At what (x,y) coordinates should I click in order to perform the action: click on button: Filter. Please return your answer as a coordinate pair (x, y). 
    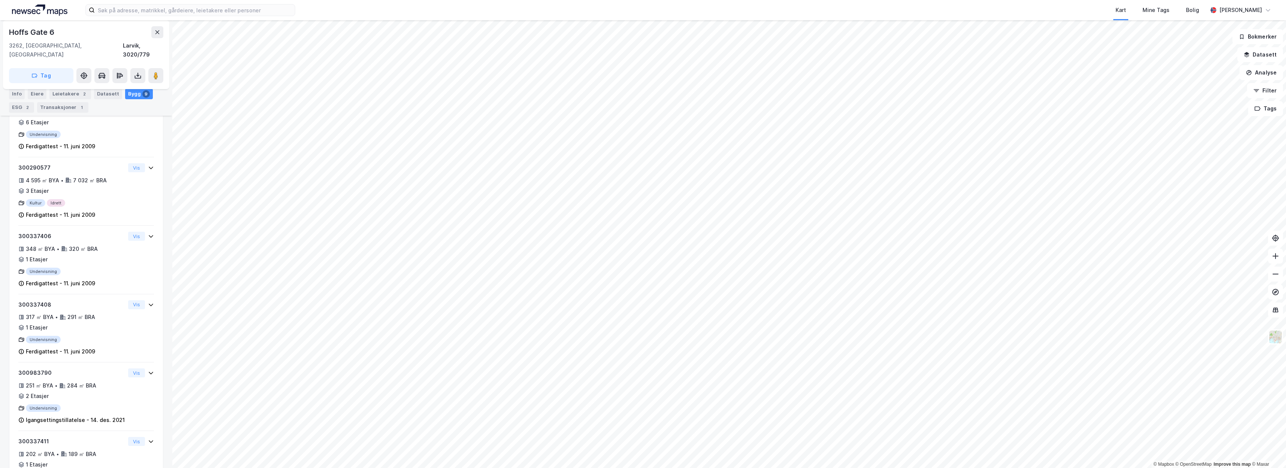
    Looking at the image, I should click on (1265, 91).